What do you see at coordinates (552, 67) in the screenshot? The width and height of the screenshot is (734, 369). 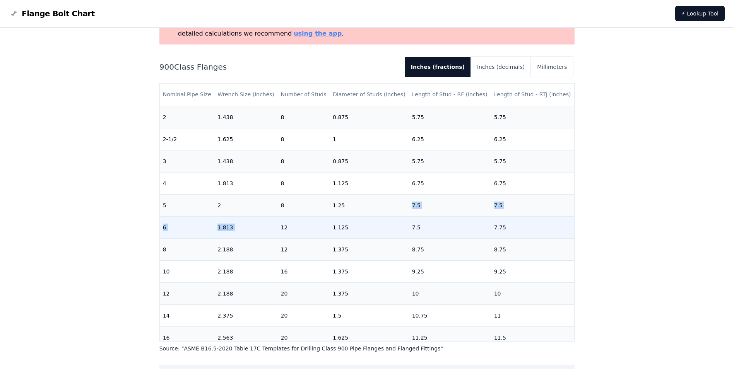 I see `button: Millimeters` at bounding box center [552, 67].